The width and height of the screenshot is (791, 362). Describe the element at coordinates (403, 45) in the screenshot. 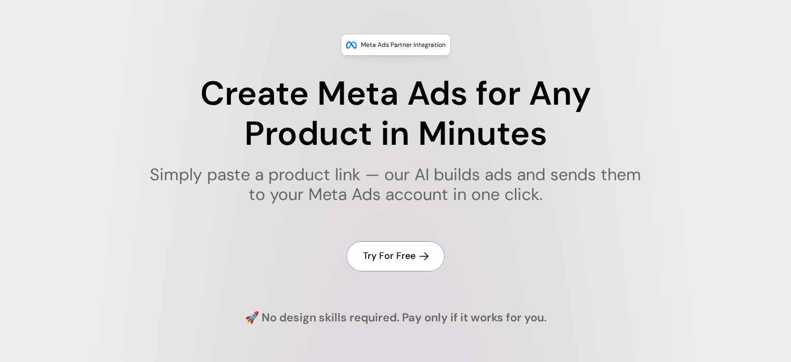

I see `p: Meta Ads Partner Integration` at that location.